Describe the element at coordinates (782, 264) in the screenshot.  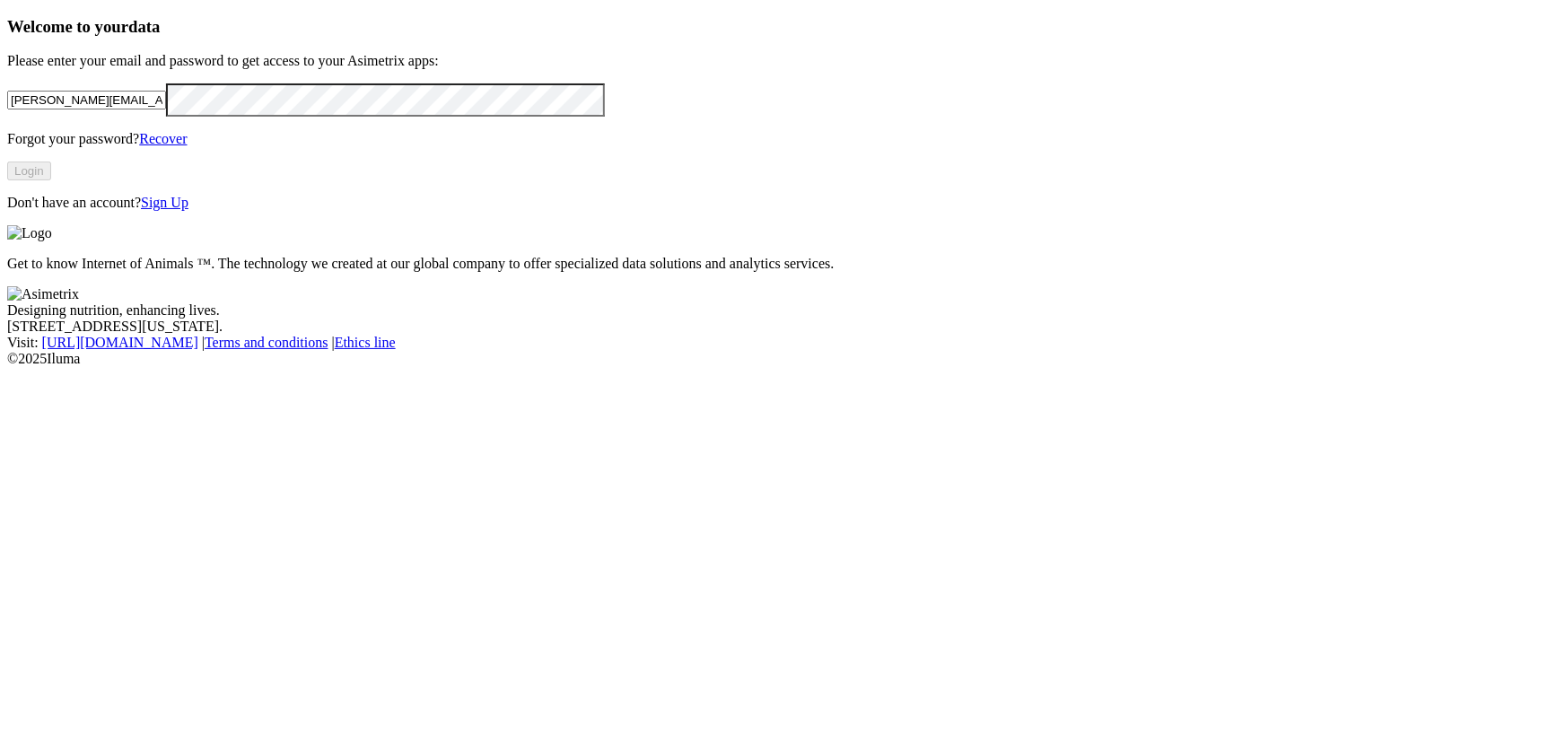
I see `p: Get to know Internet of Animals ™. The technology we created at our global company to offer speci...` at that location.